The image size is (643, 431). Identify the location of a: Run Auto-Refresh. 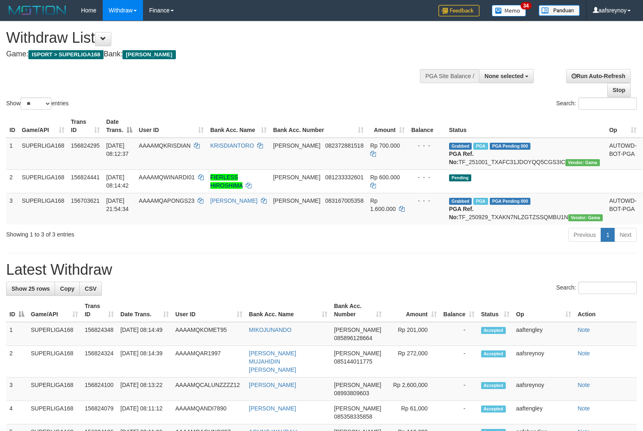
(599, 76).